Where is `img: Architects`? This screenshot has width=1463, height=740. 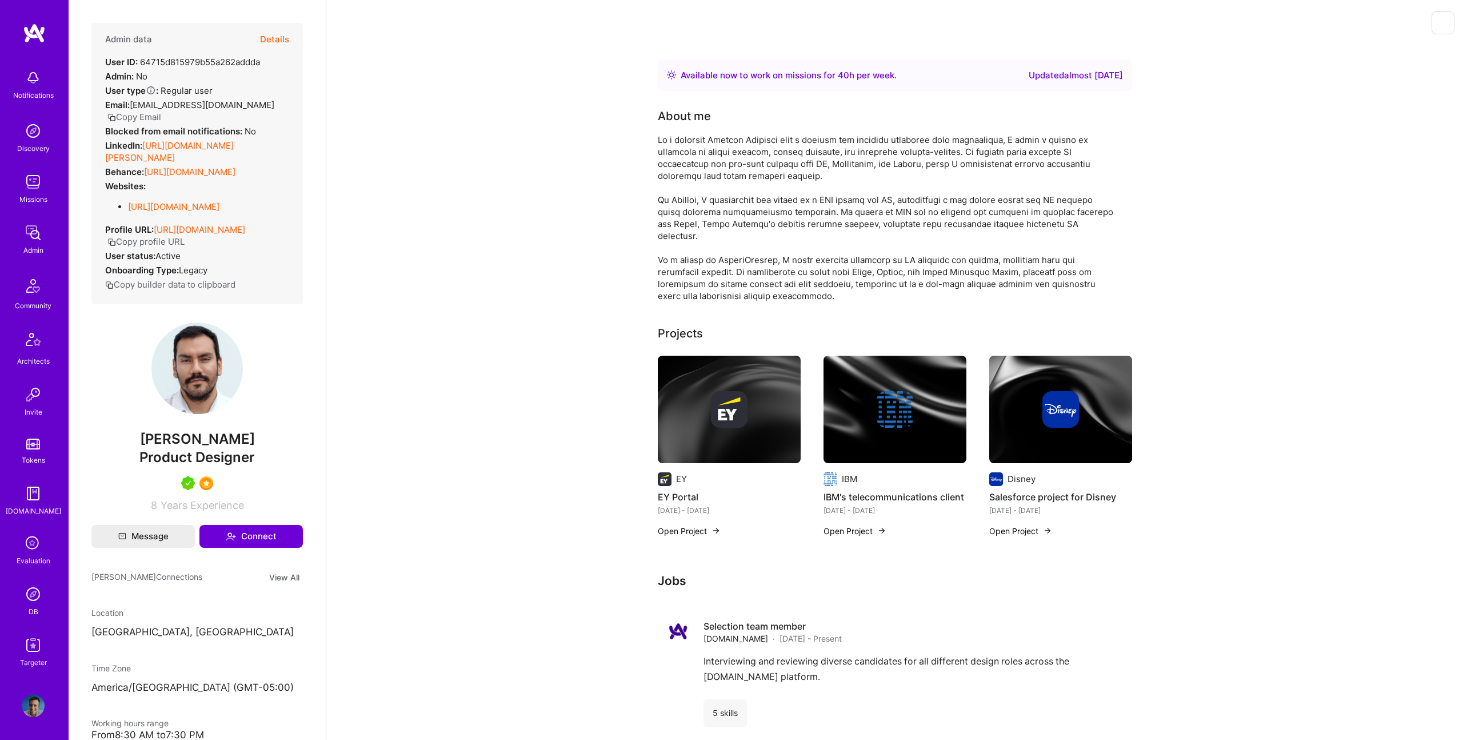
img: Architects is located at coordinates (33, 341).